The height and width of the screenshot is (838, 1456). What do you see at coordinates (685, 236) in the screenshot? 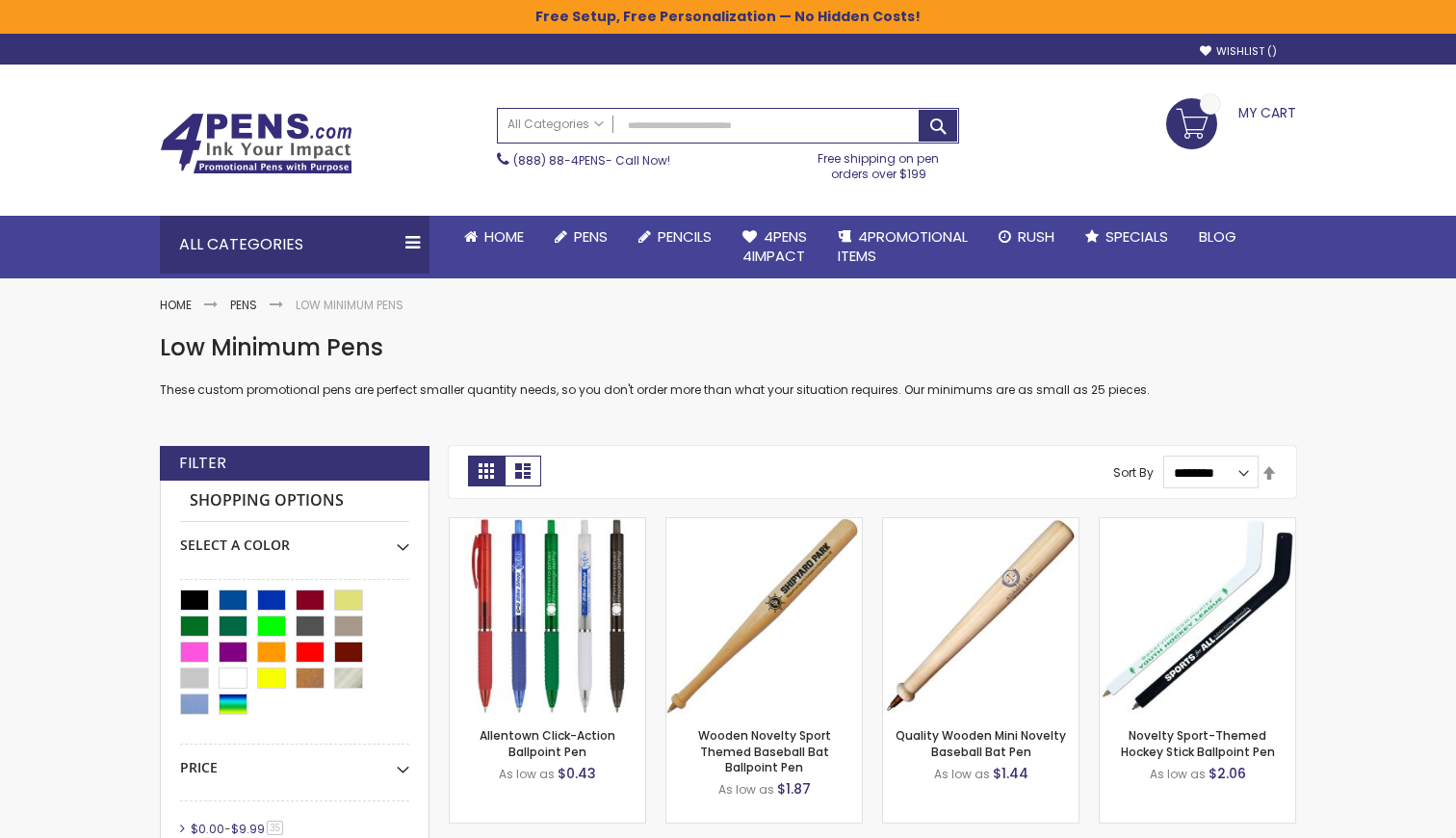
I see `span: Pencils` at bounding box center [685, 236].